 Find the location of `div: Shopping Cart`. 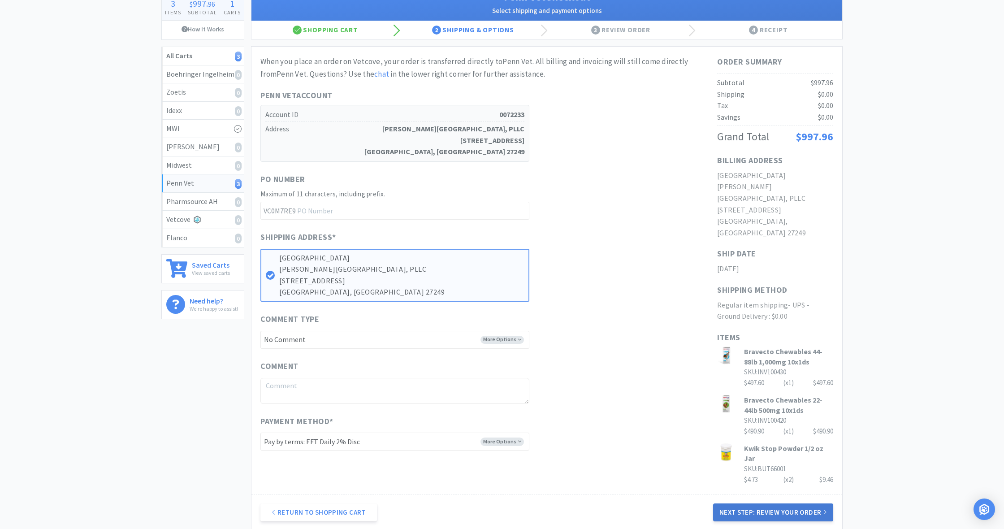

div: Shopping Cart is located at coordinates (325, 30).